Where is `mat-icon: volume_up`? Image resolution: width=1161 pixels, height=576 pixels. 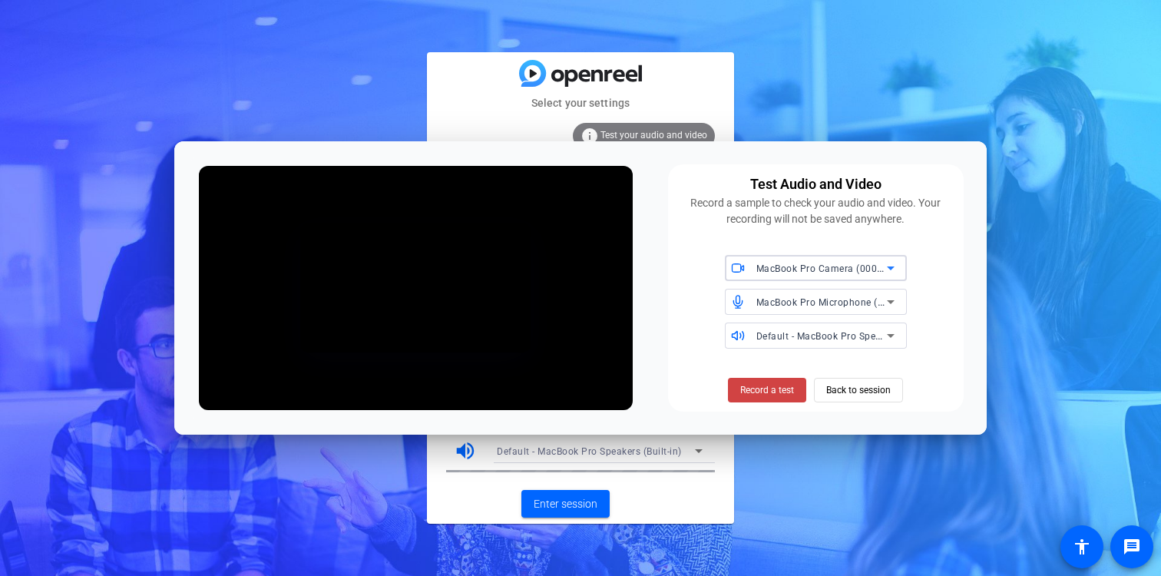
mat-icon: volume_up is located at coordinates (465, 451).